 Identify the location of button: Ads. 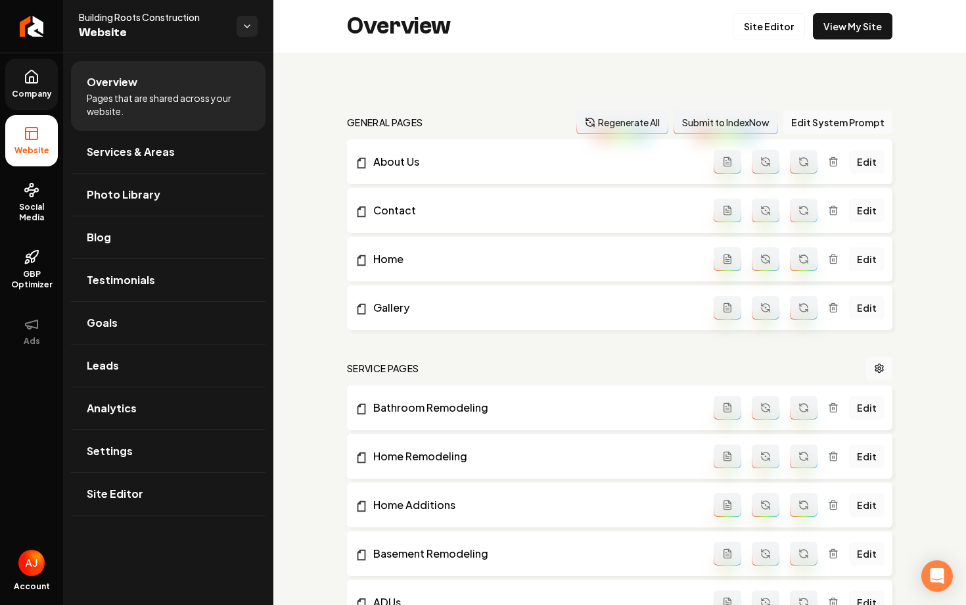
(32, 331).